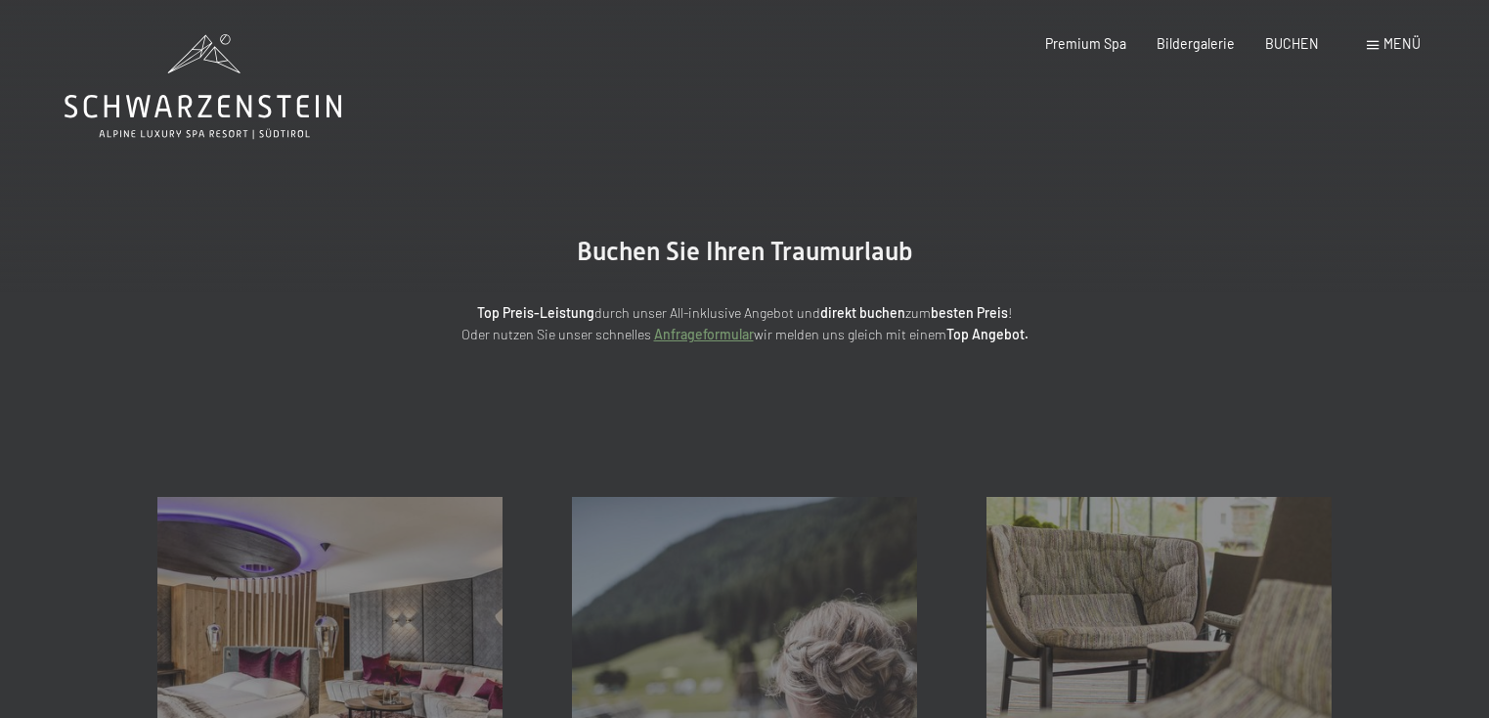 The height and width of the screenshot is (718, 1489). Describe the element at coordinates (1292, 43) in the screenshot. I see `span: BUCHEN` at that location.